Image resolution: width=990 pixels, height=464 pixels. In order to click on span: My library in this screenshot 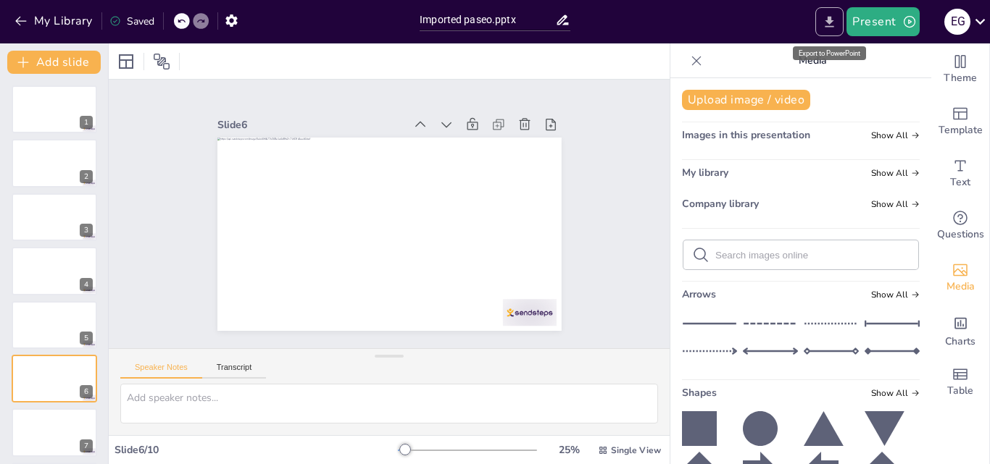, I will do `click(705, 172)`.